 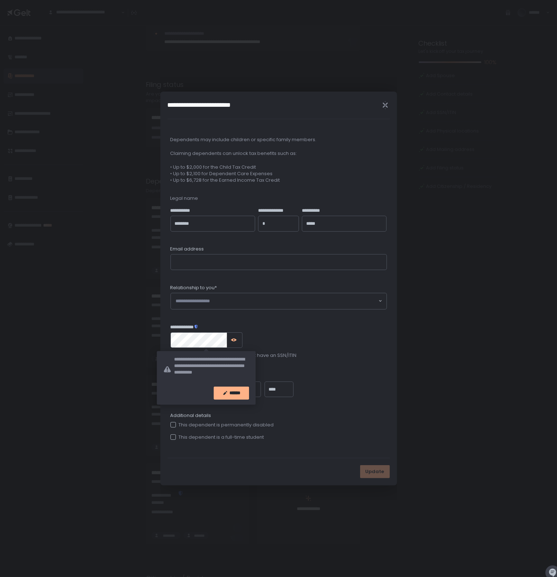 I want to click on label: Additional details, so click(x=191, y=415).